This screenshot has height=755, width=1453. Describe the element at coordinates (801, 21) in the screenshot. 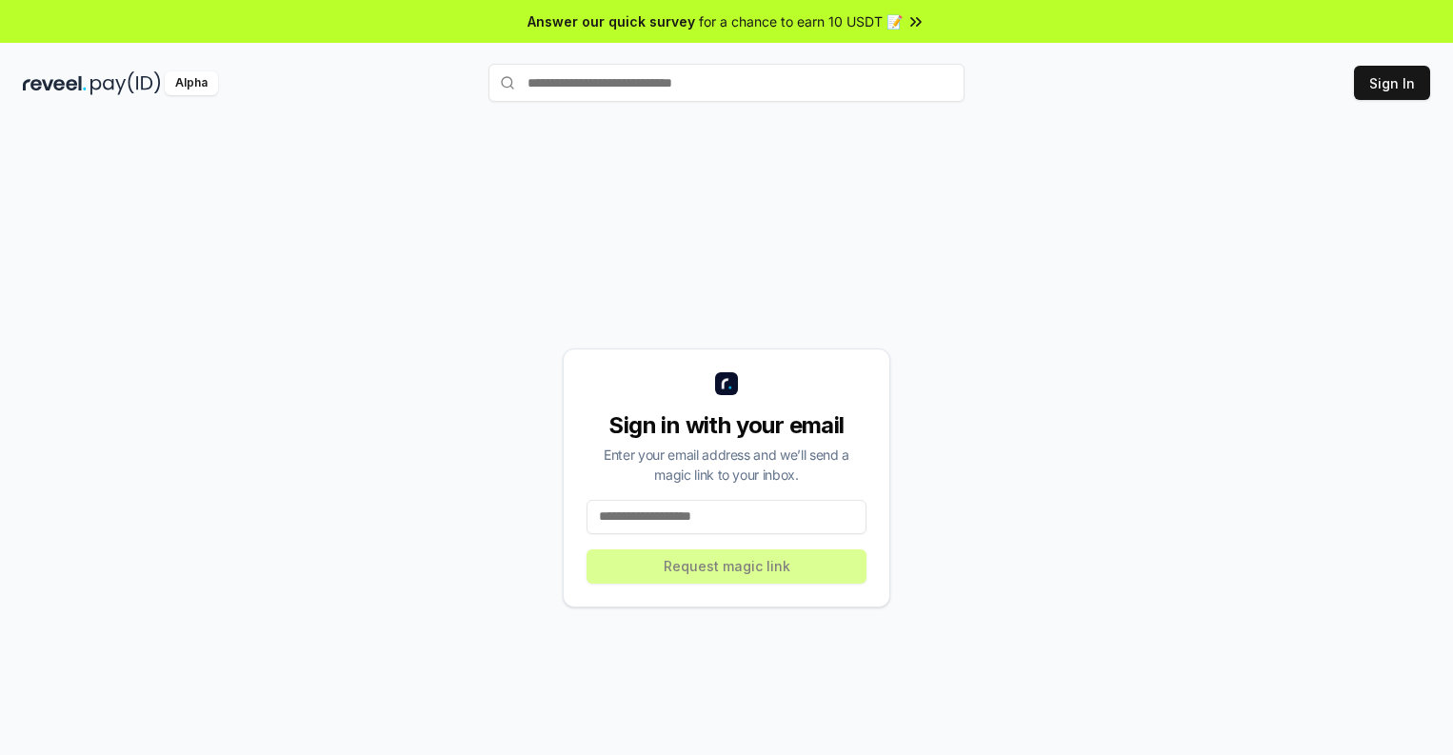

I see `span: for a chance to earn 10 USDT 📝` at that location.